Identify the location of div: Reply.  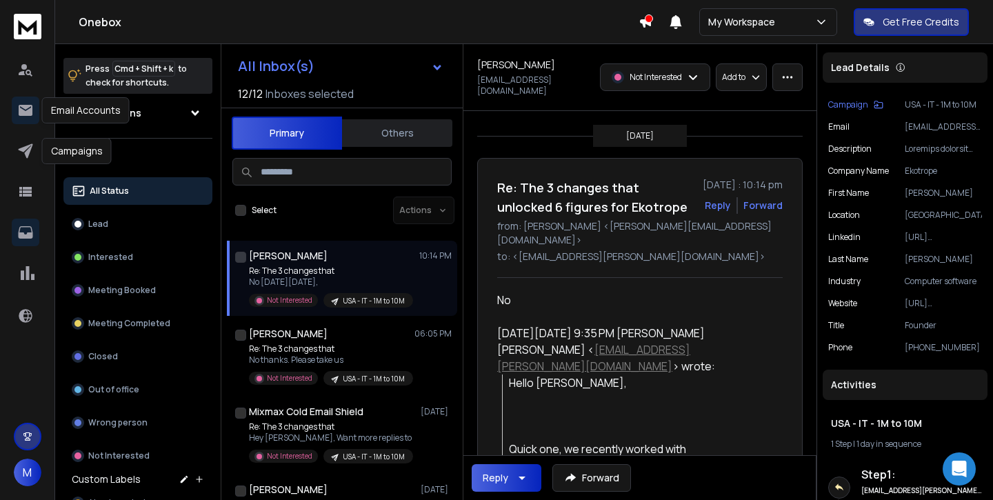
(495, 478).